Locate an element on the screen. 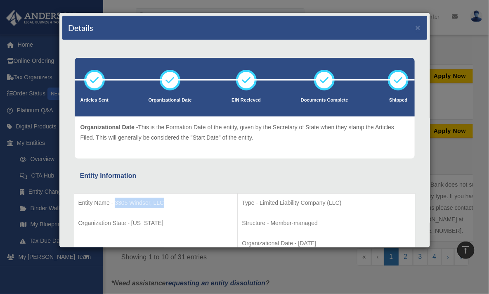 The image size is (489, 294). p: Shipped is located at coordinates (398, 100).